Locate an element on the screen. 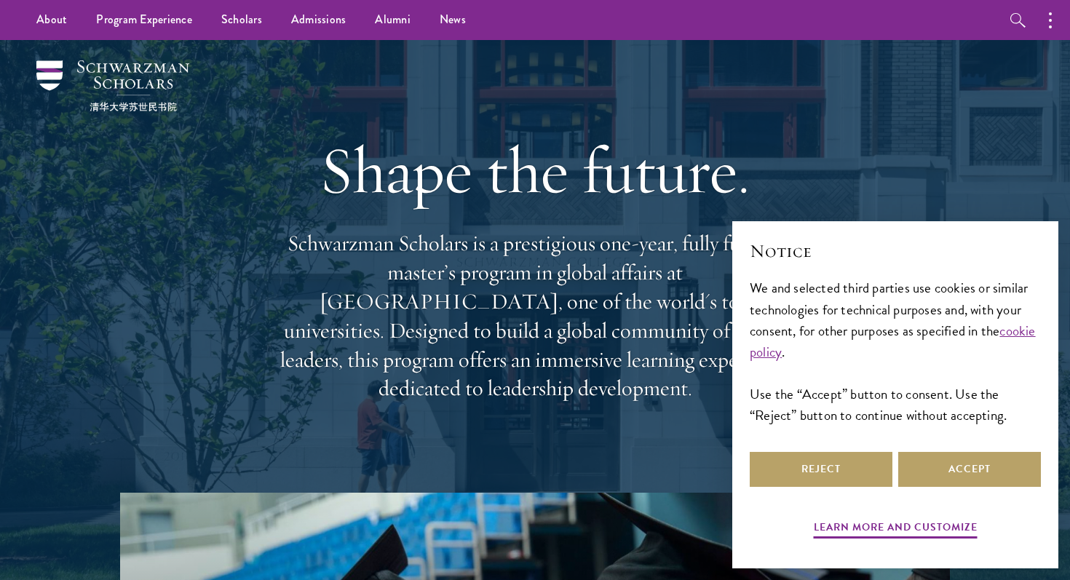  button: Learn more and customize is located at coordinates (896, 529).